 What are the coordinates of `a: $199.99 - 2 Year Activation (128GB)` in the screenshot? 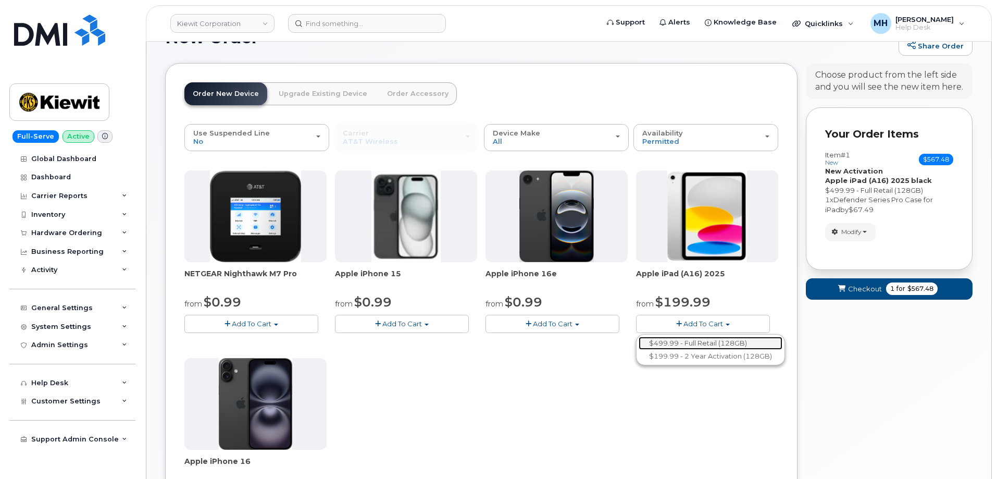 It's located at (711, 356).